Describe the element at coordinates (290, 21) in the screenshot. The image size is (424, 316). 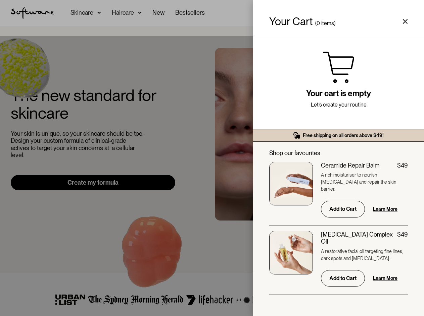
I see `h4: Your Cart` at that location.